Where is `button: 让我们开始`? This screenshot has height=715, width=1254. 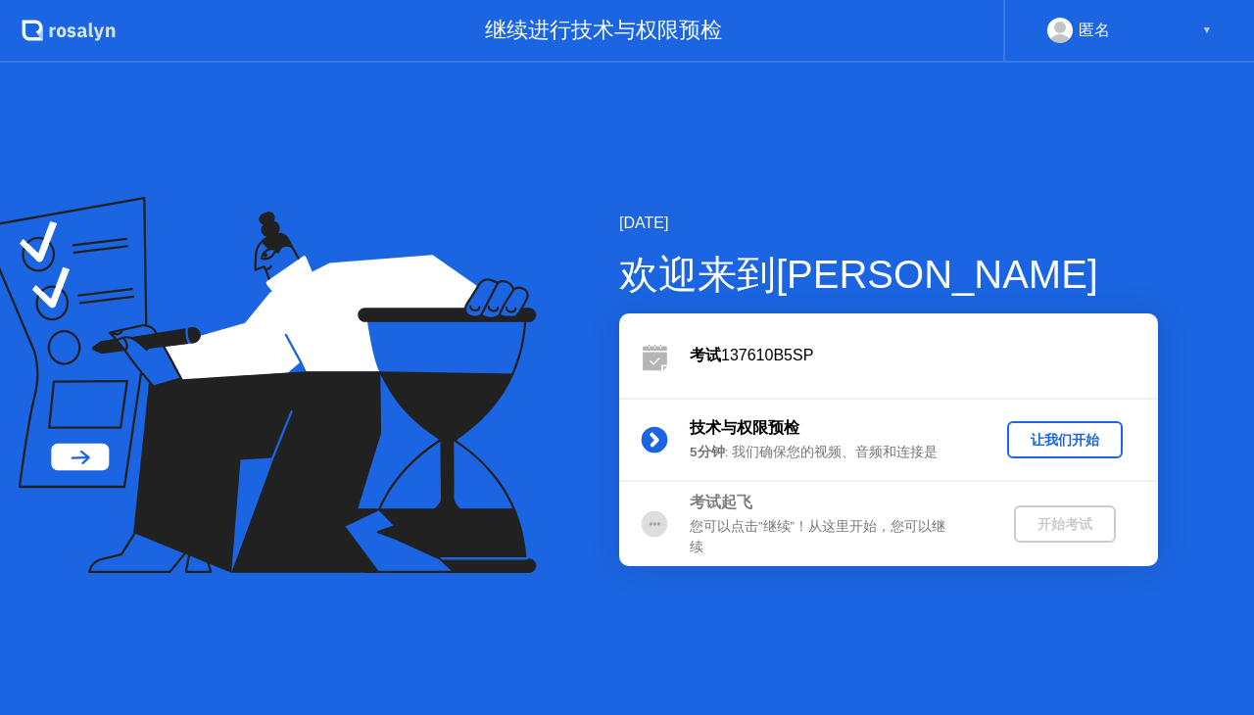
button: 让我们开始 is located at coordinates (1065, 440).